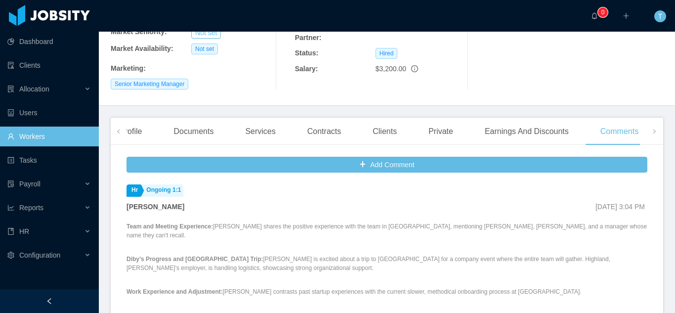 The width and height of the screenshot is (675, 313). I want to click on i: icon: line-chart, so click(11, 208).